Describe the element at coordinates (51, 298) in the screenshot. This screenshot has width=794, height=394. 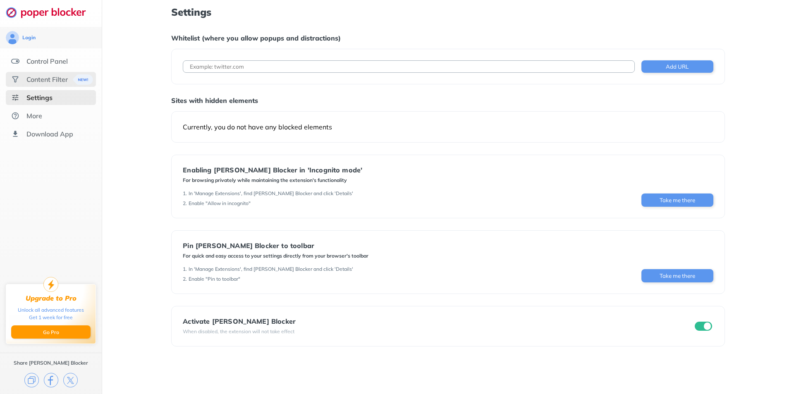
I see `div: Upgrade to Pro` at that location.